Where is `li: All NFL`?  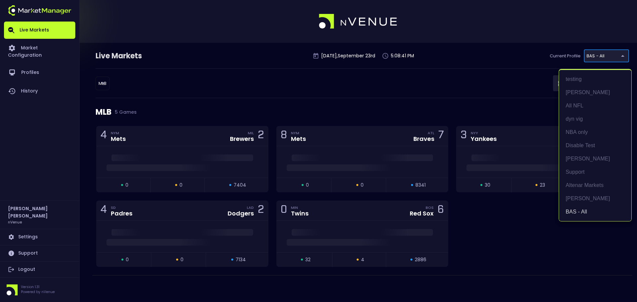
li: All NFL is located at coordinates (595, 106).